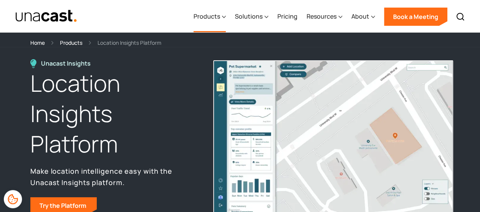  What do you see at coordinates (129, 42) in the screenshot?
I see `div: Location Insights Platform` at bounding box center [129, 42].